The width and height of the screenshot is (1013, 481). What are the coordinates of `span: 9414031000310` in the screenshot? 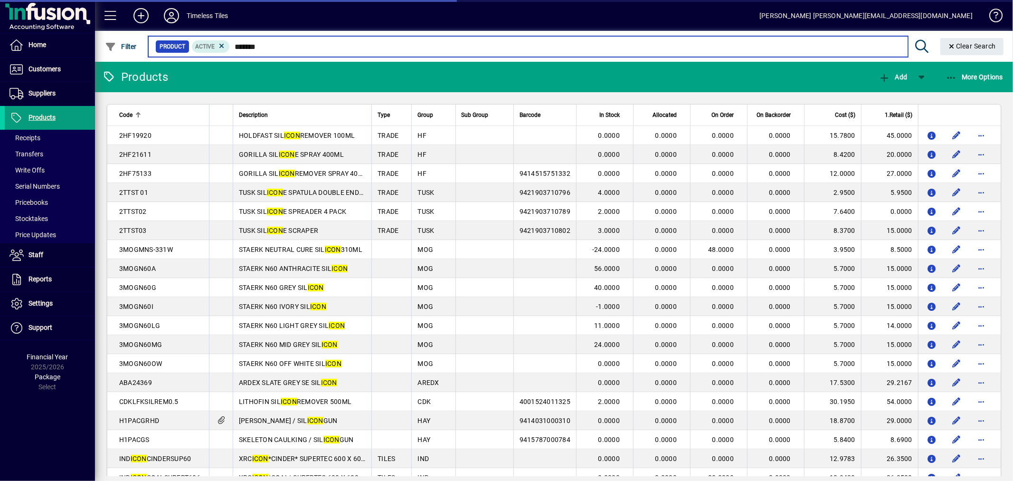 It's located at (545, 420).